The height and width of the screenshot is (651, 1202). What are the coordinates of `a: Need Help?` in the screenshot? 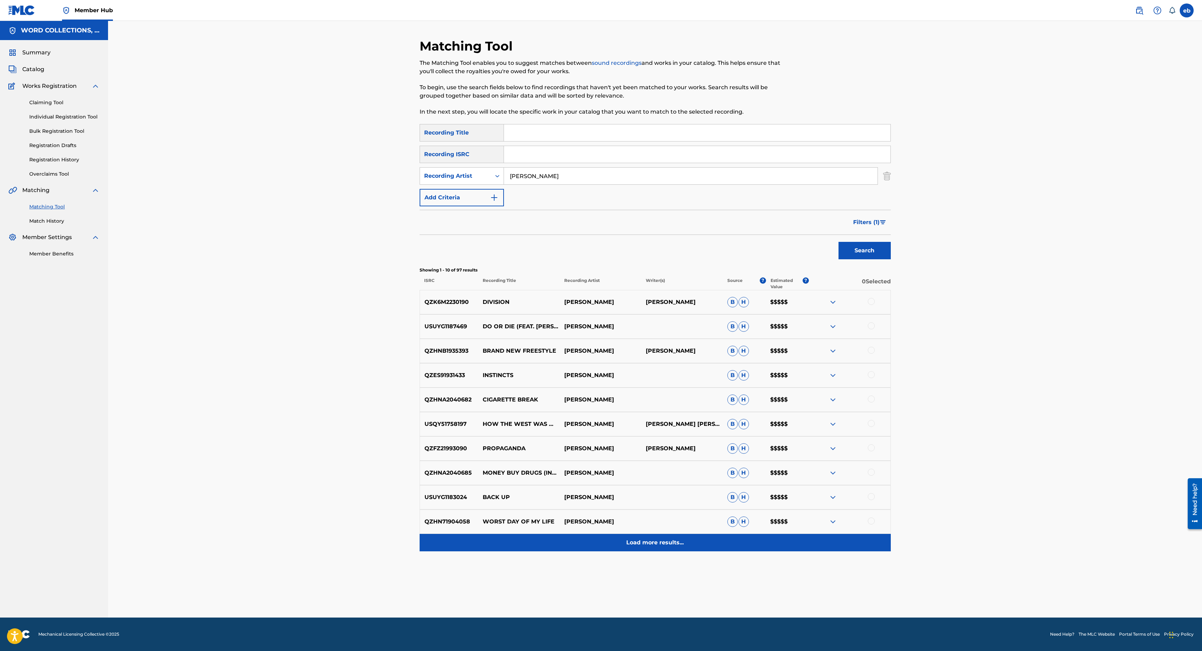 It's located at (1062, 634).